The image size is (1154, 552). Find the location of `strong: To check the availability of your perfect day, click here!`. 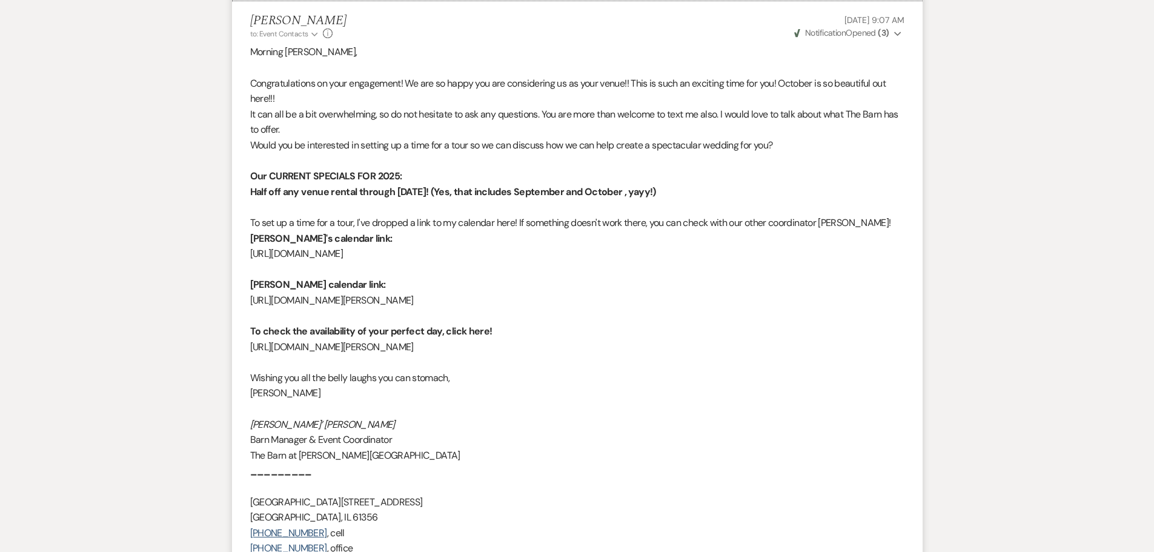

strong: To check the availability of your perfect day, click here! is located at coordinates (371, 331).